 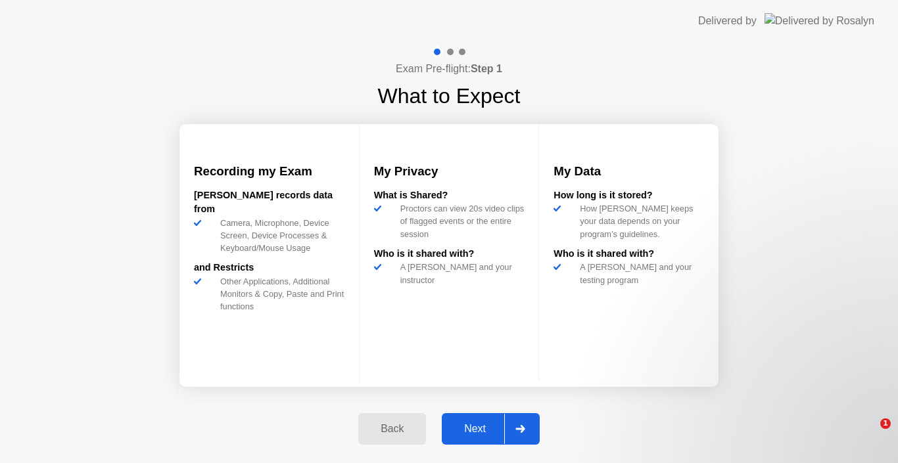 What do you see at coordinates (490, 429) in the screenshot?
I see `button: Next` at bounding box center [490, 429].